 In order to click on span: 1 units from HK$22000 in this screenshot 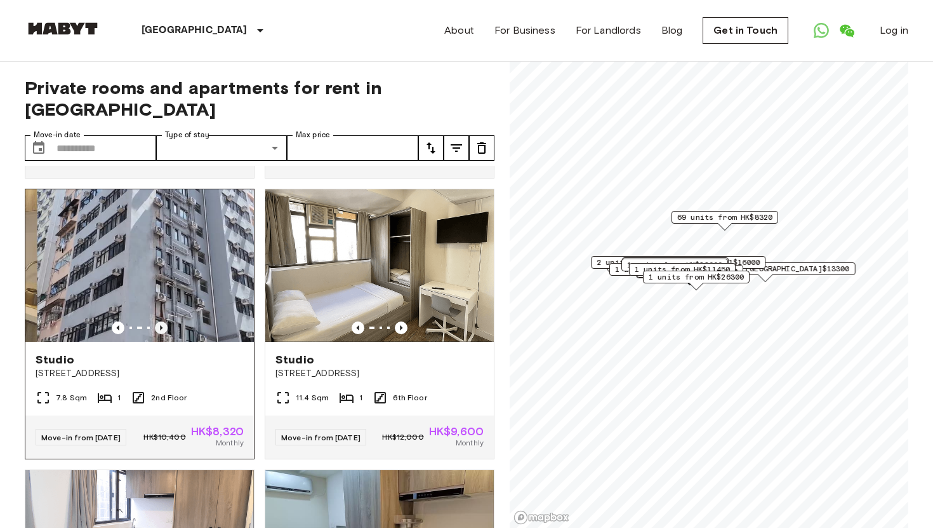, I will do `click(675, 265)`.